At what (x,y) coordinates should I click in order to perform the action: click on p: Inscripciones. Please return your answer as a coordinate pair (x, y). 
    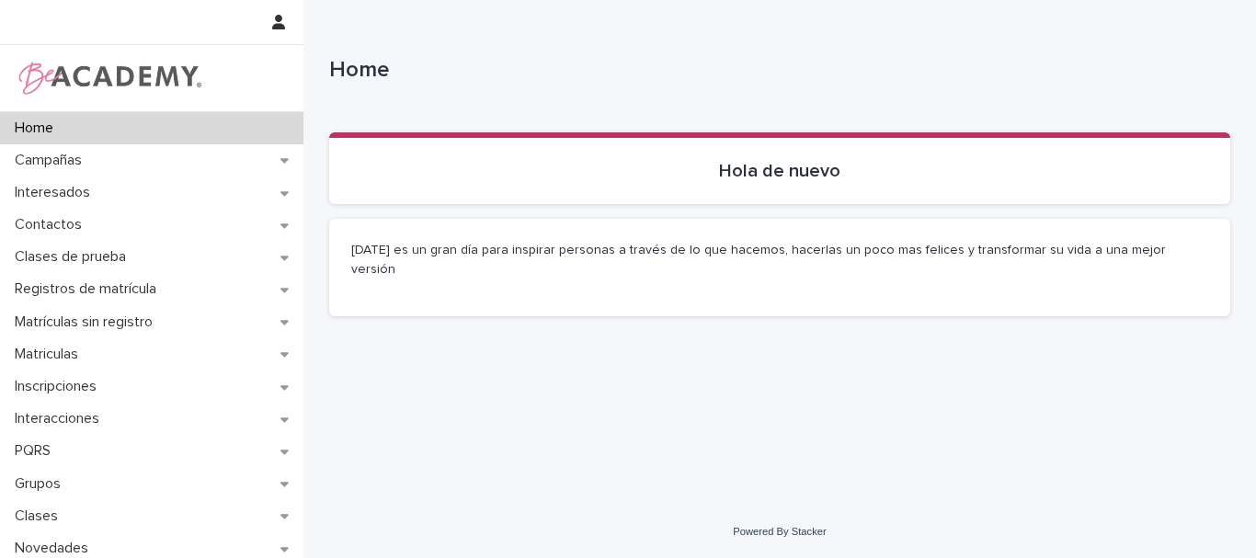
    Looking at the image, I should click on (59, 386).